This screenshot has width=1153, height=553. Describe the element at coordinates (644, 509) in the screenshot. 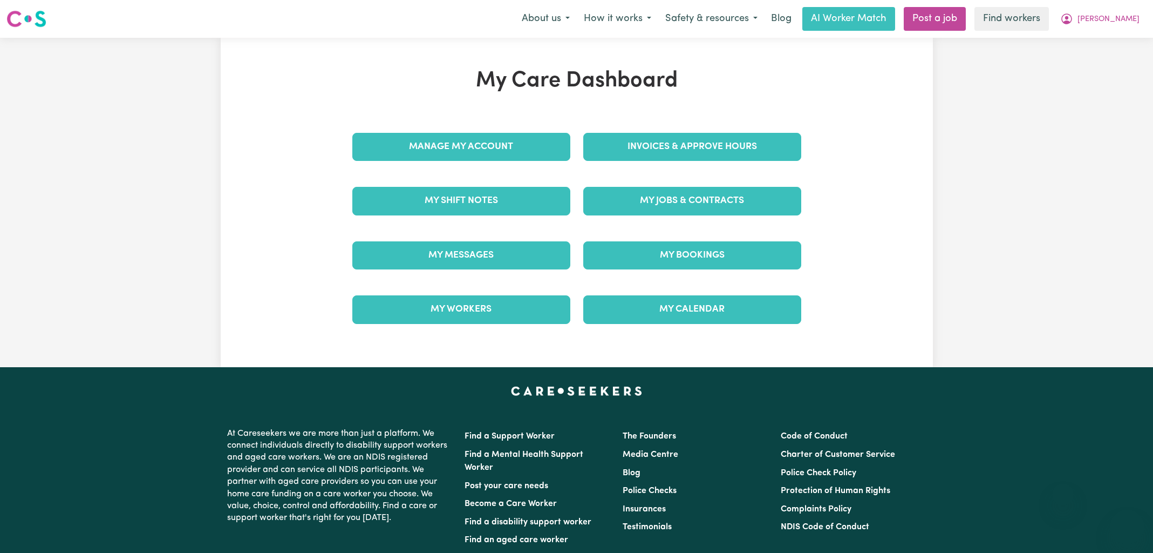

I see `a: Insurances` at that location.